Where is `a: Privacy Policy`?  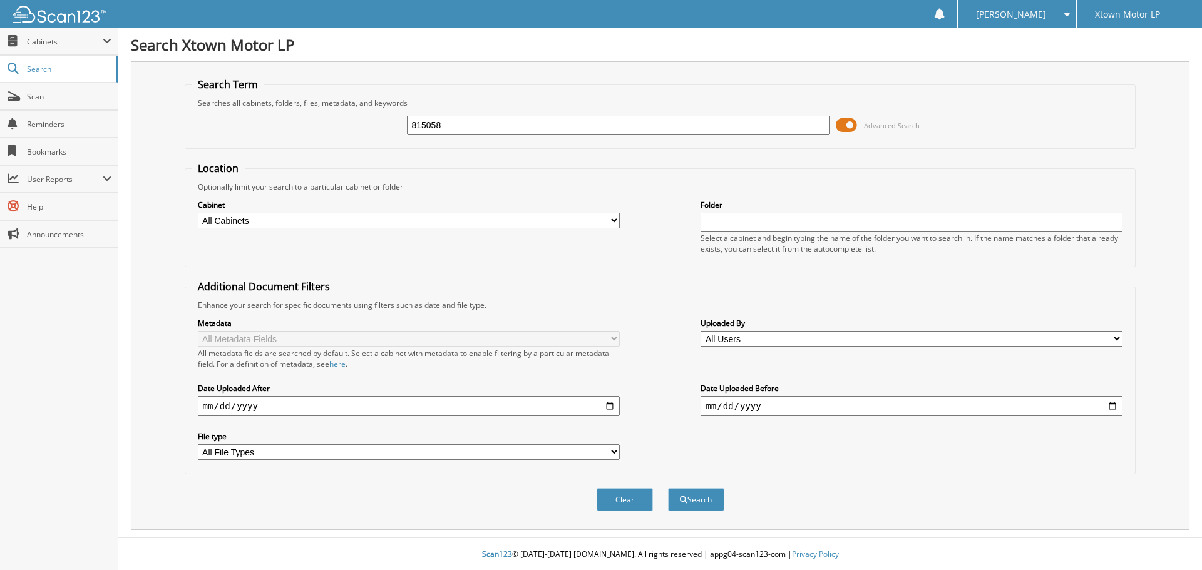
a: Privacy Policy is located at coordinates (815, 554).